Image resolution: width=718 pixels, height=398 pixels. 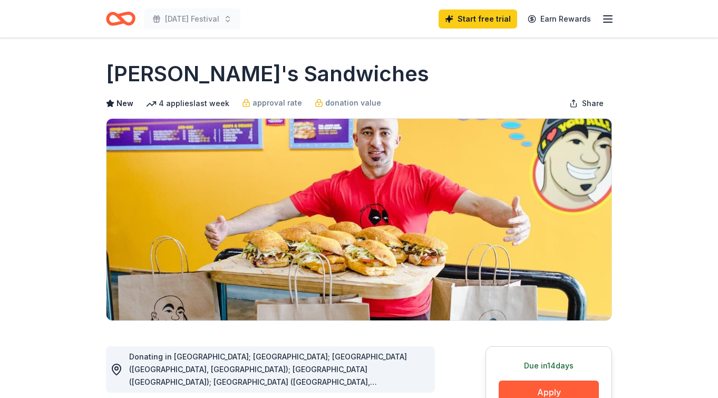 What do you see at coordinates (593, 103) in the screenshot?
I see `span: Share` at bounding box center [593, 103].